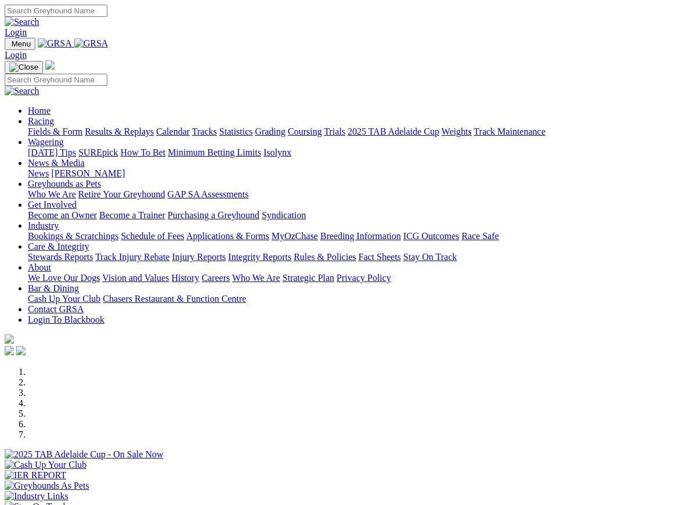 The width and height of the screenshot is (691, 505). What do you see at coordinates (38, 173) in the screenshot?
I see `a: News` at bounding box center [38, 173].